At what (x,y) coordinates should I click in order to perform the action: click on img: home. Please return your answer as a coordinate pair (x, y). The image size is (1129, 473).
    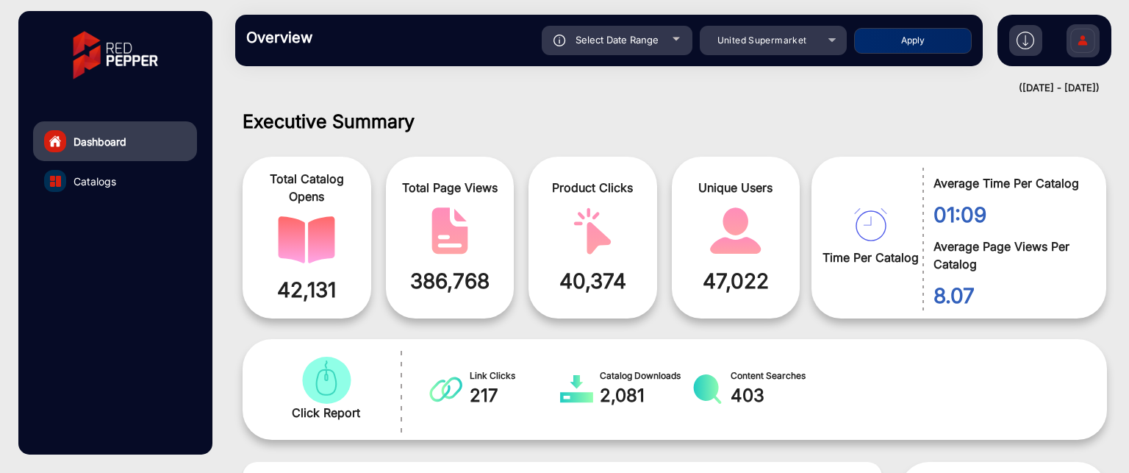
    Looking at the image, I should click on (55, 141).